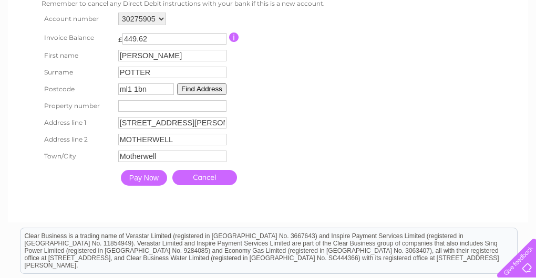  I want to click on th: Property number, so click(77, 106).